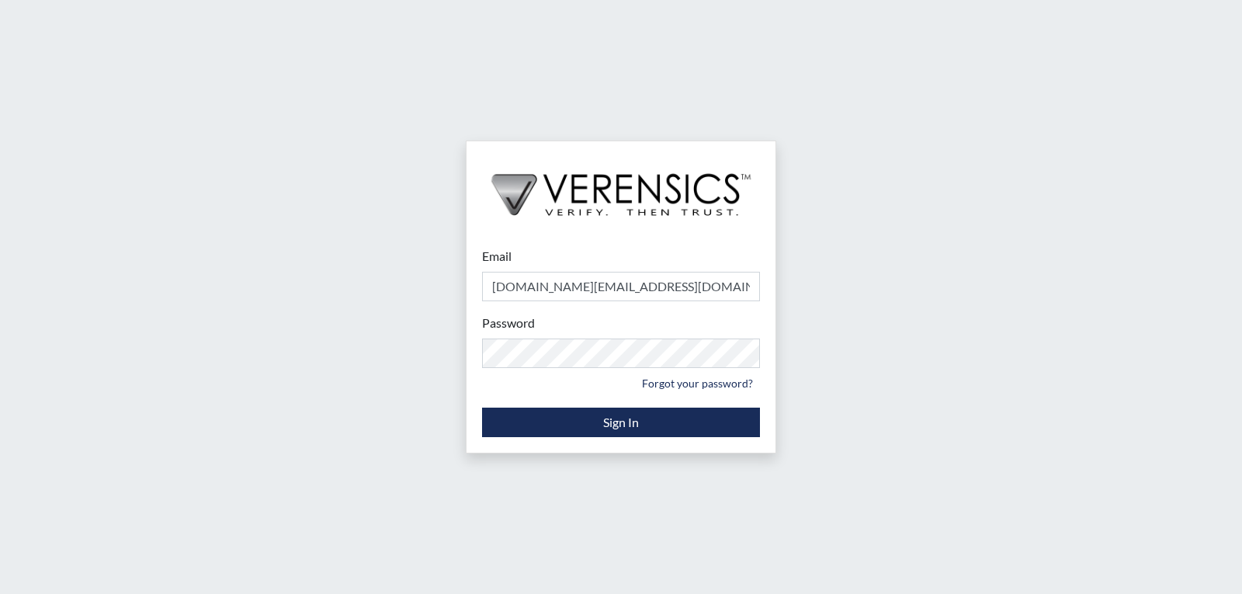  What do you see at coordinates (621, 422) in the screenshot?
I see `button: Sign In` at bounding box center [621, 422].